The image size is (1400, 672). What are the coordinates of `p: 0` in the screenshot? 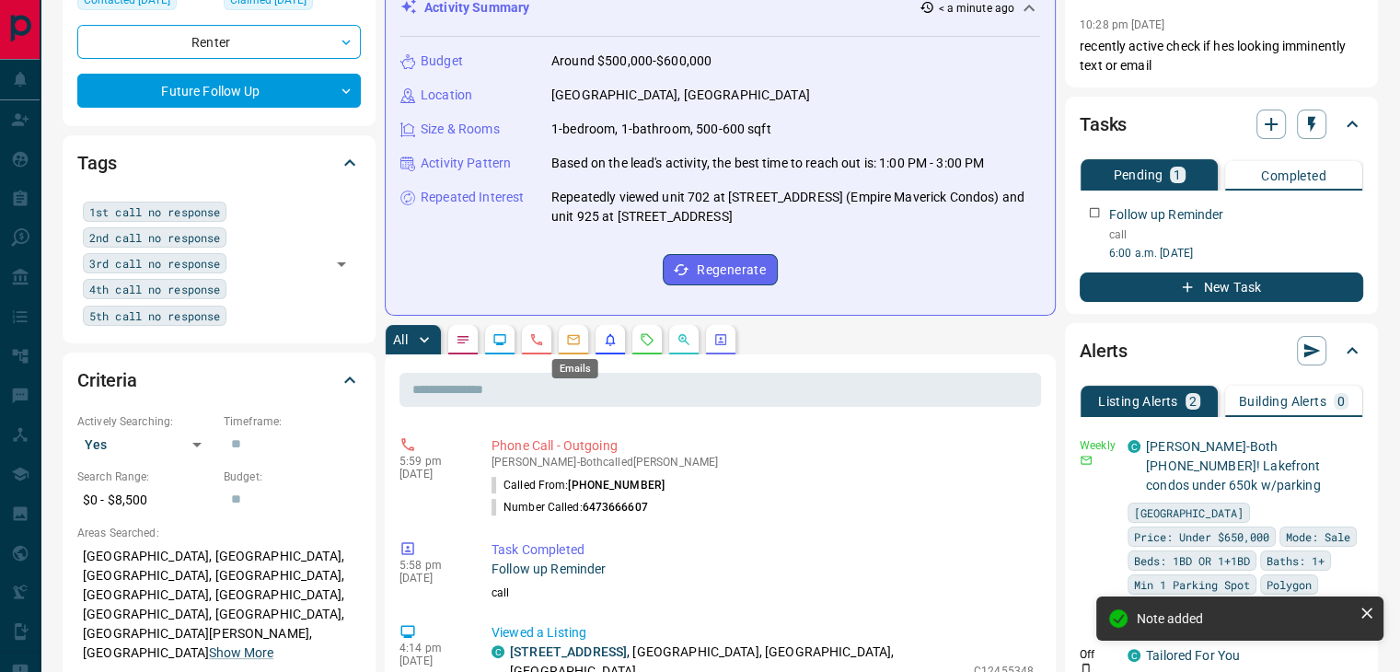 It's located at (1341, 401).